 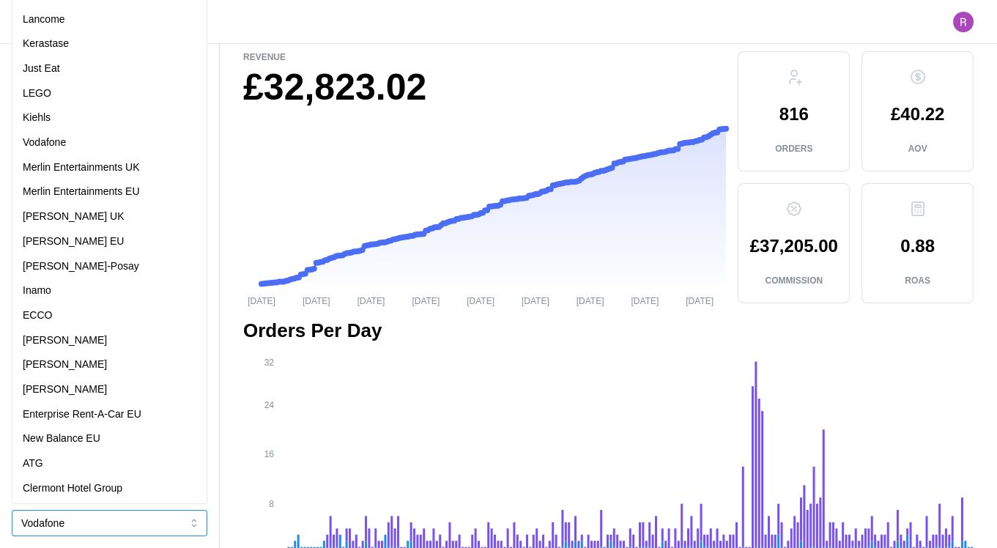 I want to click on p: 816, so click(x=794, y=114).